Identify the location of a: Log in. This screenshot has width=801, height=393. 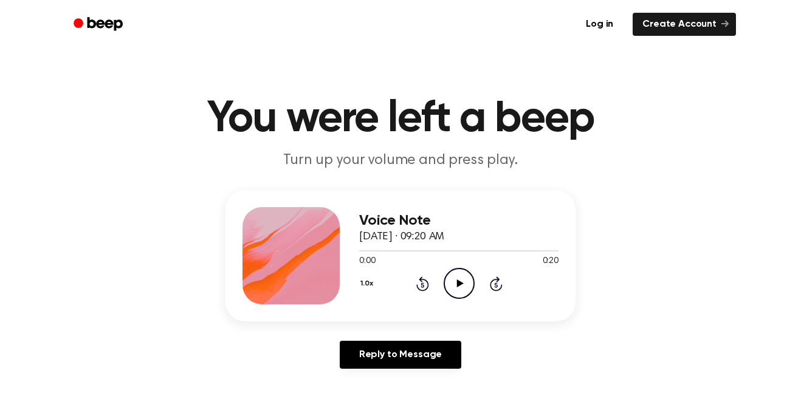
(599, 24).